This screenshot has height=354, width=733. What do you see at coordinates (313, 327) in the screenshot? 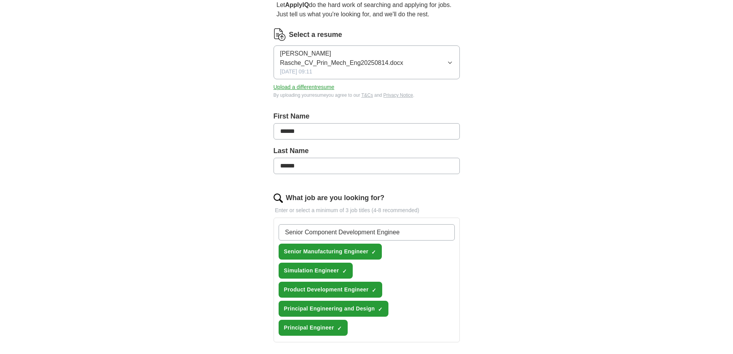
I see `button: Principal Engineer✓` at bounding box center [313, 327].